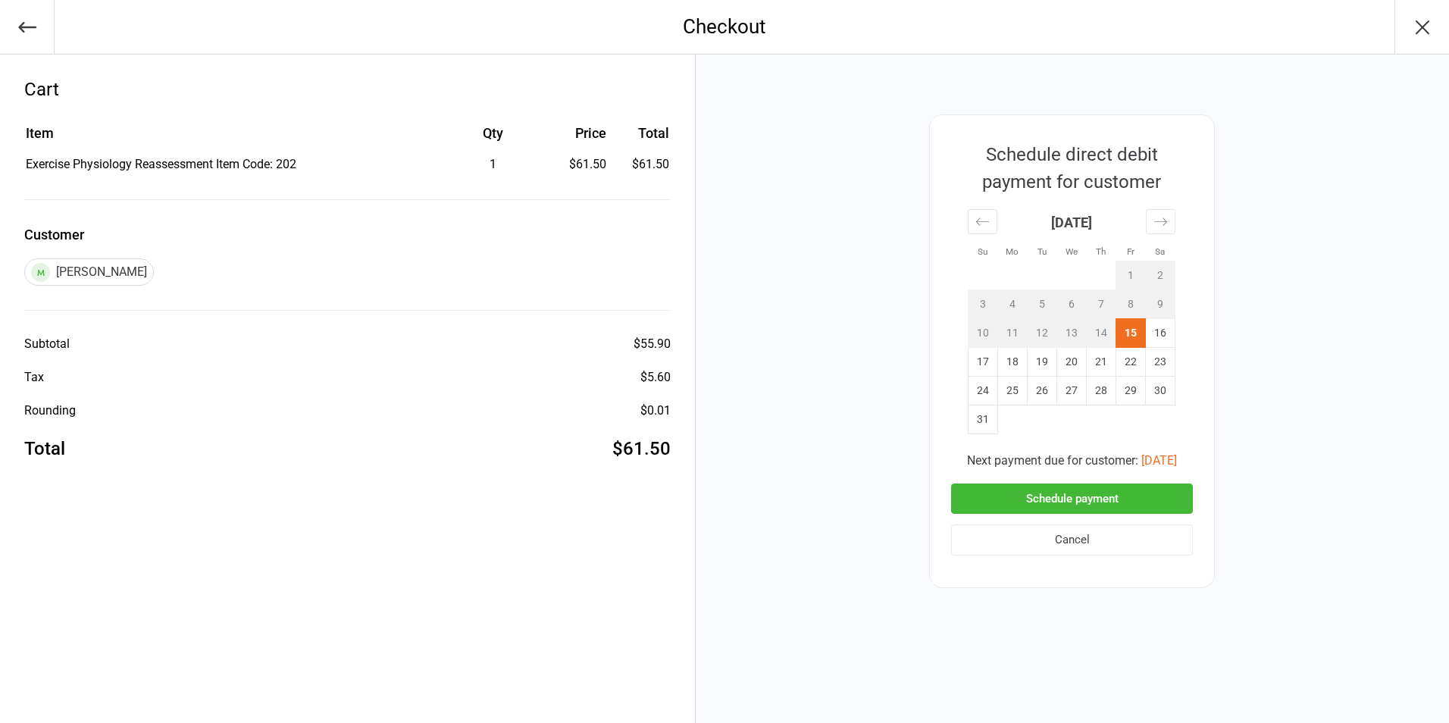  Describe the element at coordinates (983, 361) in the screenshot. I see `td: Sunday, August 17, 2025` at that location.